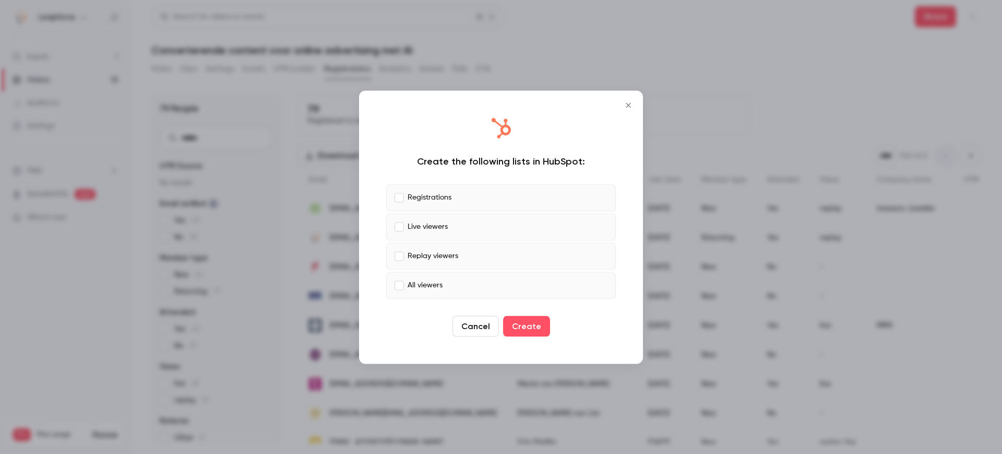 This screenshot has width=1002, height=454. Describe the element at coordinates (430, 197) in the screenshot. I see `p: Registrations` at that location.